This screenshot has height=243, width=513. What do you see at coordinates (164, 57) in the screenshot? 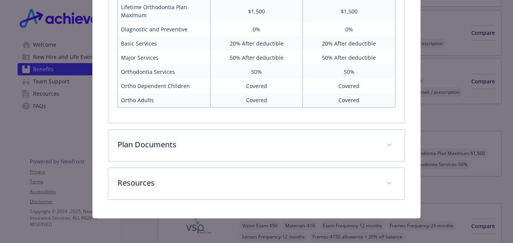
I see `td: Major Services` at bounding box center [164, 57].